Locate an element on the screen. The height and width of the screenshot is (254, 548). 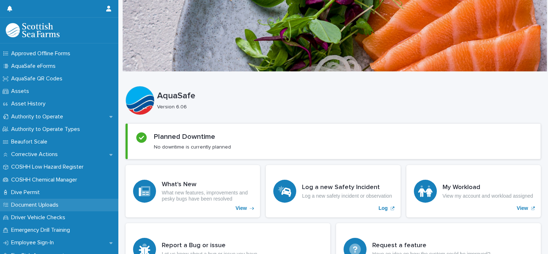
p: Beaufort Scale is located at coordinates (30, 142).